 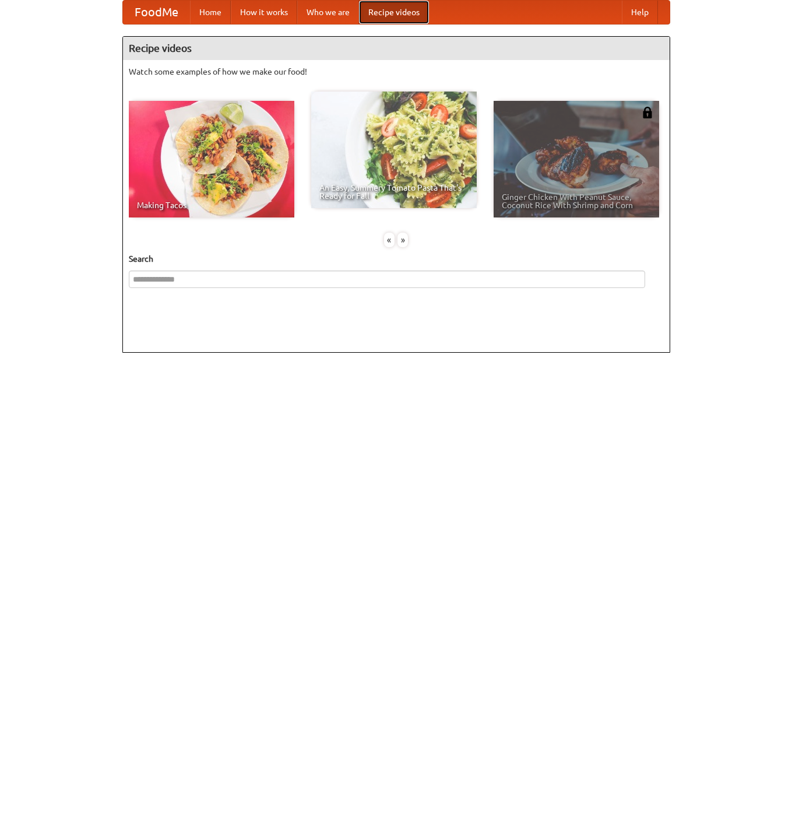 I want to click on a: An Easy, Summery Tomato Pasta That's Ready for Fall, so click(x=394, y=150).